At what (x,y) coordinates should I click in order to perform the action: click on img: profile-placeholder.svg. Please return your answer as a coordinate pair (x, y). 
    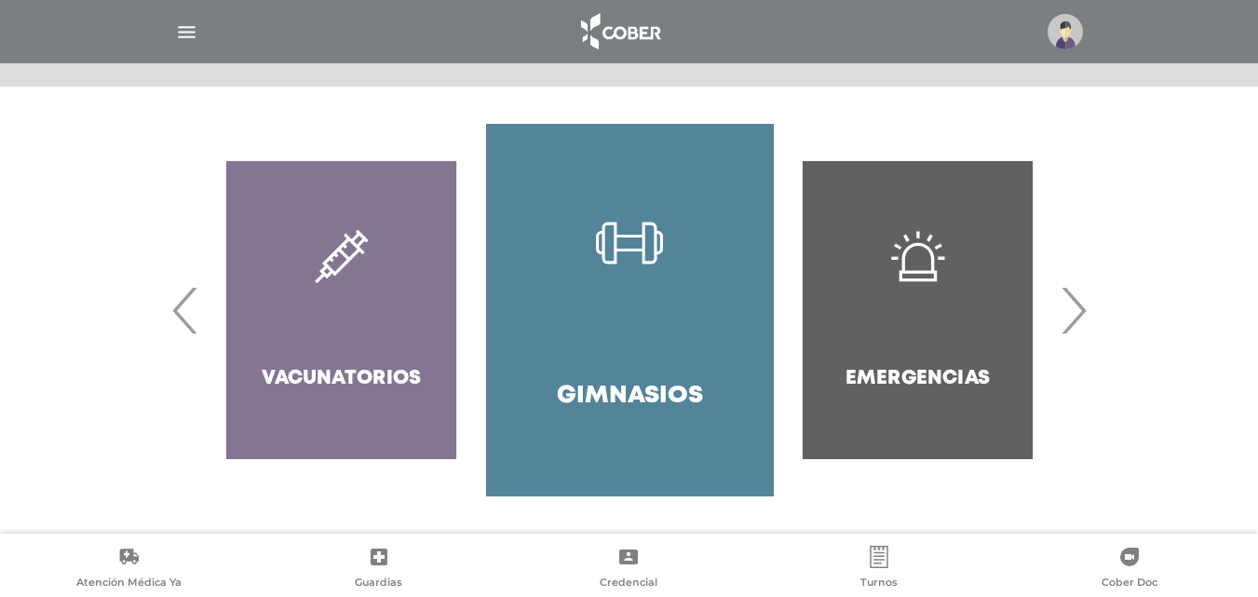
    Looking at the image, I should click on (1065, 32).